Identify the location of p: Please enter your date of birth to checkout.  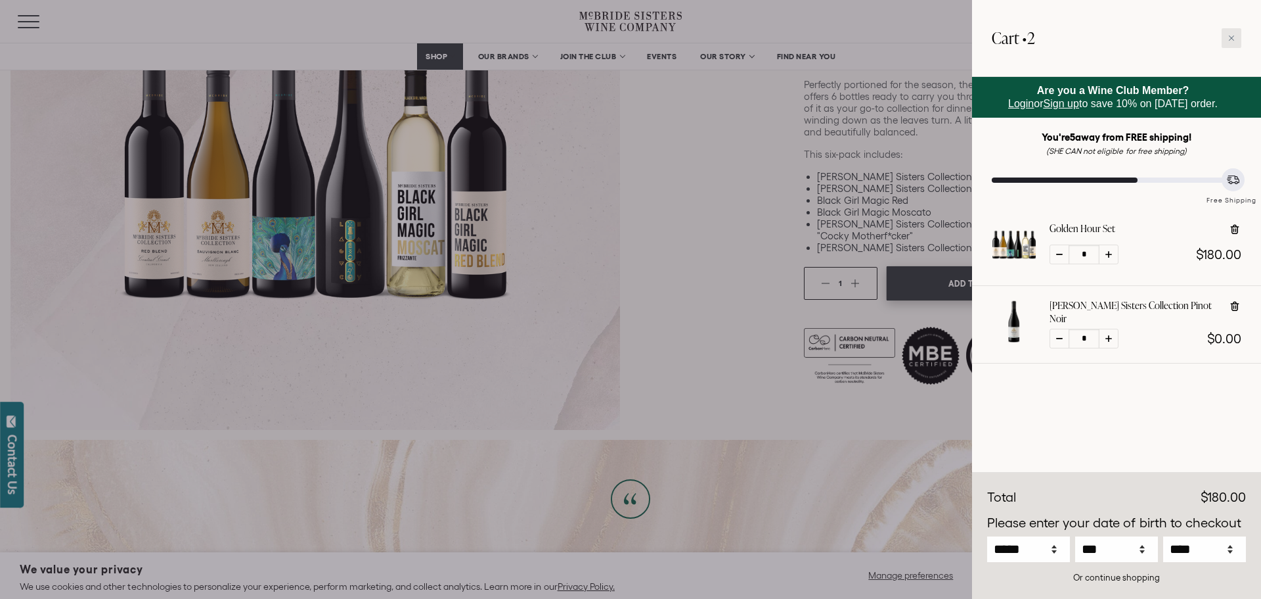
(1117, 523).